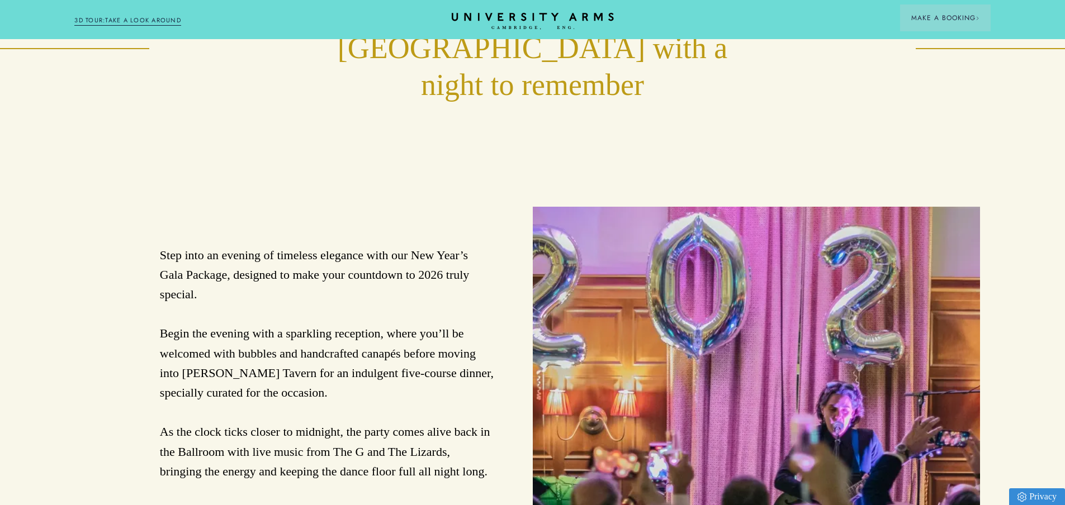  Describe the element at coordinates (1037, 497) in the screenshot. I see `a: Privacy` at that location.